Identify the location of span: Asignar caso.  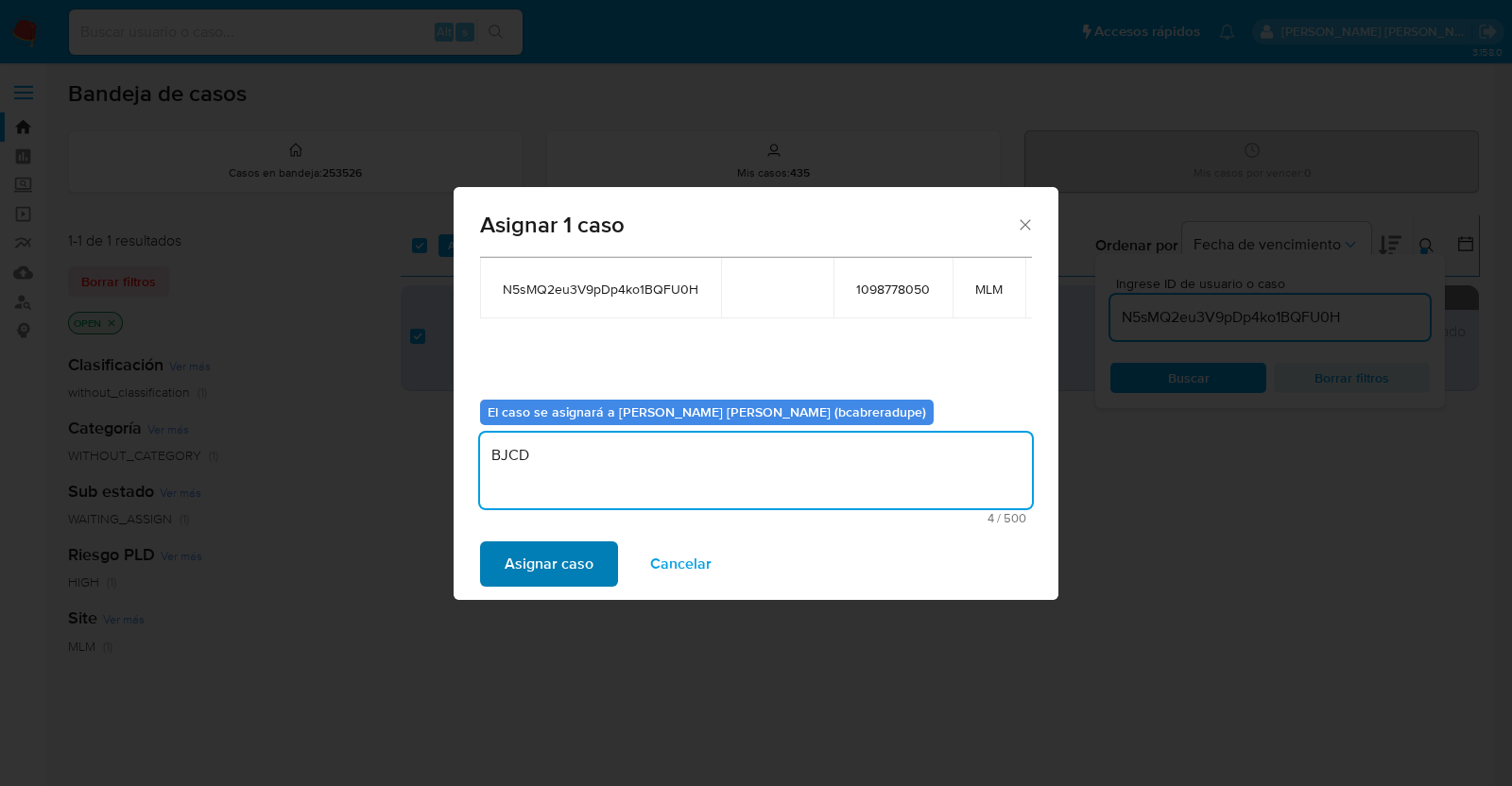
(549, 564).